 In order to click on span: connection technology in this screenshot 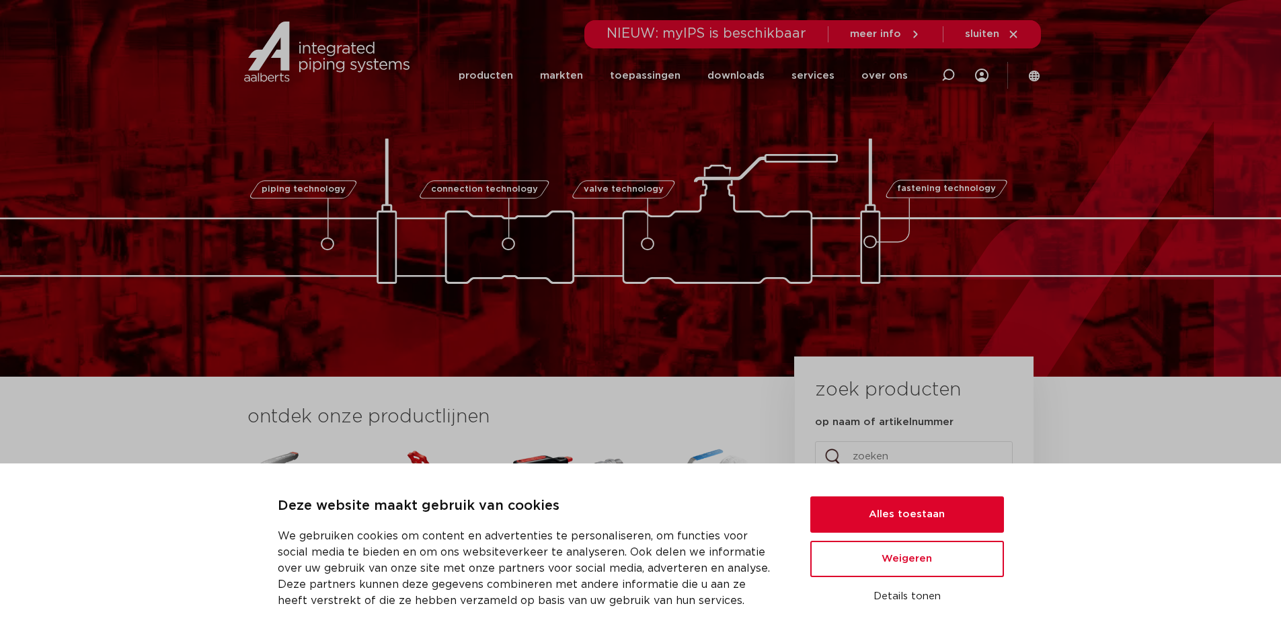, I will do `click(483, 189)`.